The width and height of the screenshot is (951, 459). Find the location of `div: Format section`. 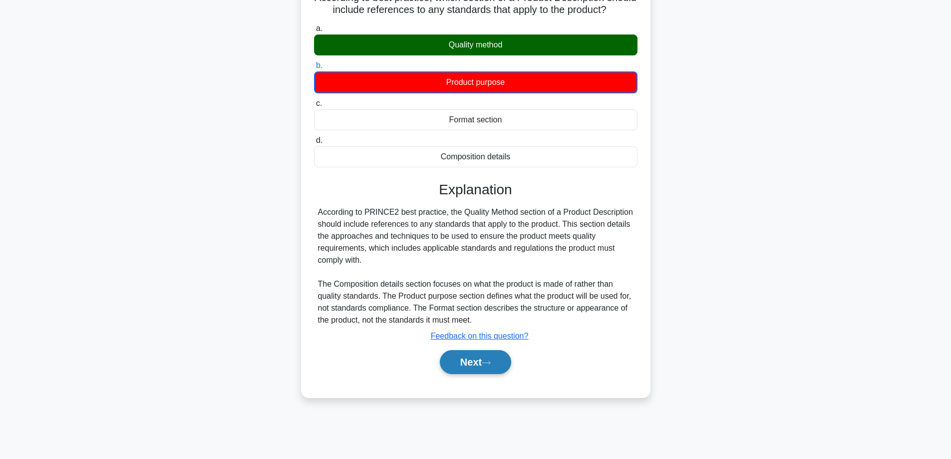

div: Format section is located at coordinates (476, 120).